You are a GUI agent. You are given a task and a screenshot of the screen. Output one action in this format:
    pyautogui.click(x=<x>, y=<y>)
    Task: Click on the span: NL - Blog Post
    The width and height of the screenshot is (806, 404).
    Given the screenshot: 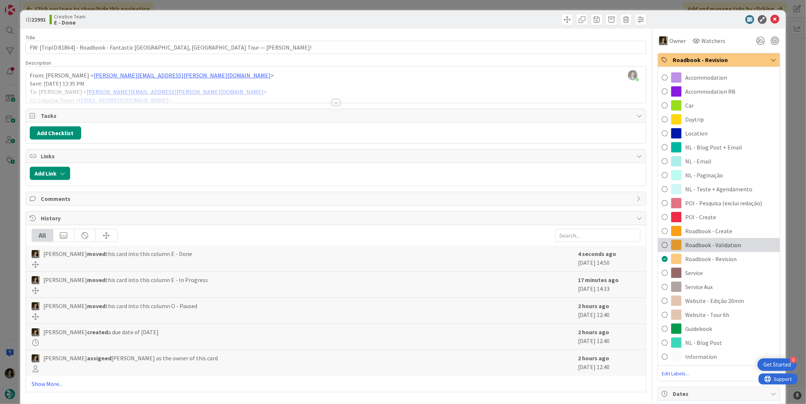 What is the action you would take?
    pyautogui.click(x=704, y=343)
    